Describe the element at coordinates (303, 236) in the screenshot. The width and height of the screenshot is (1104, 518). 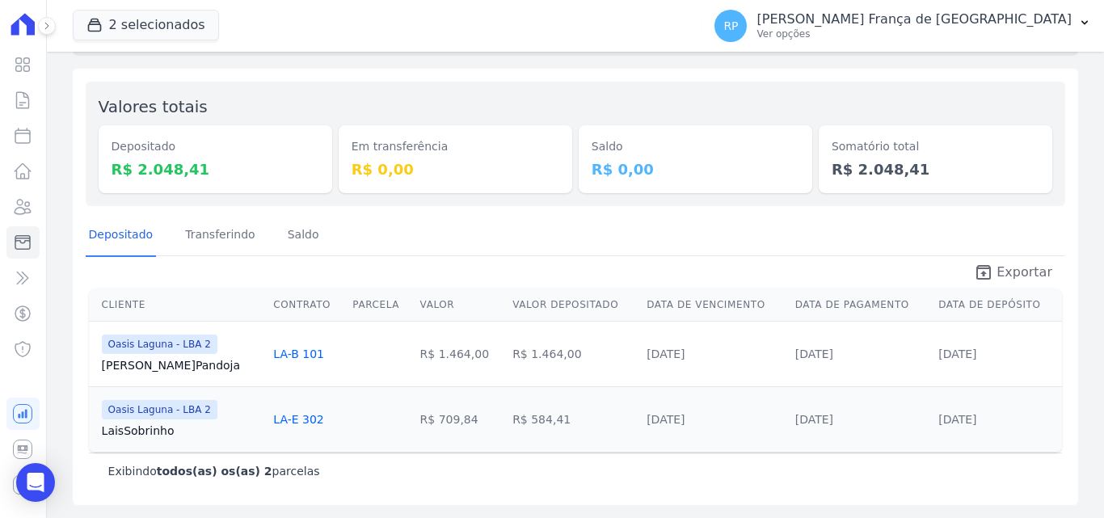
I see `a: Saldo` at that location.